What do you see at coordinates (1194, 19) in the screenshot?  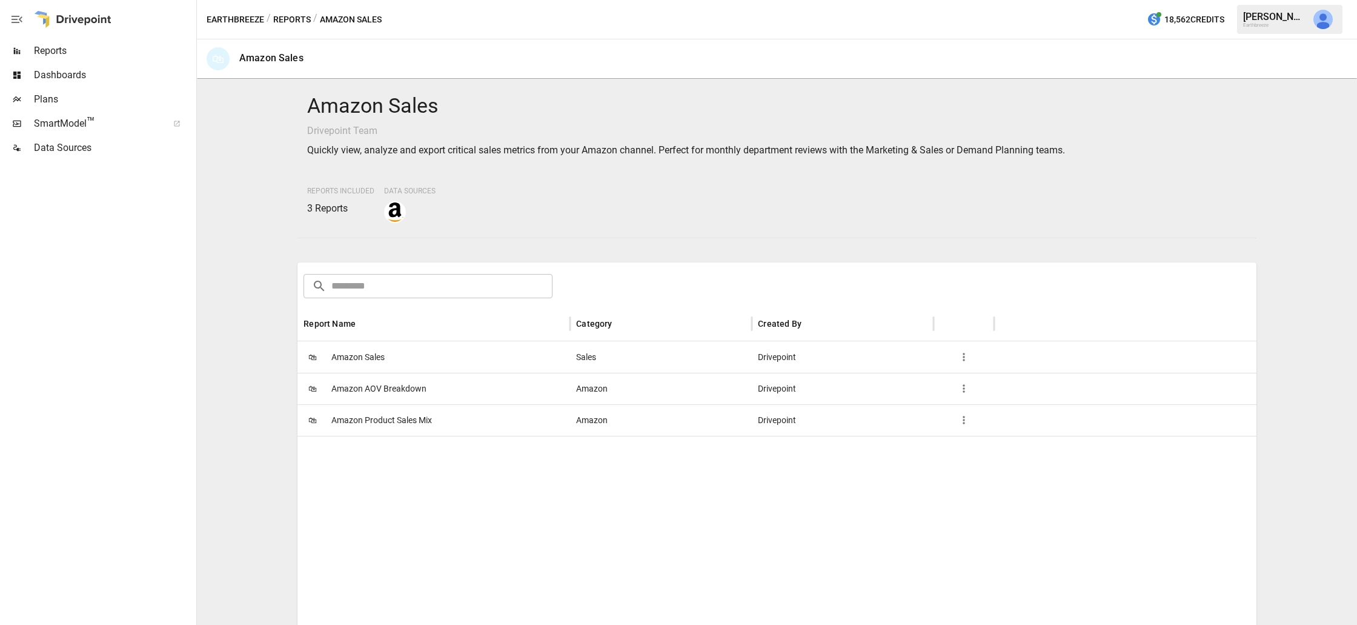 I see `span: 18,562 Credits` at bounding box center [1194, 19].